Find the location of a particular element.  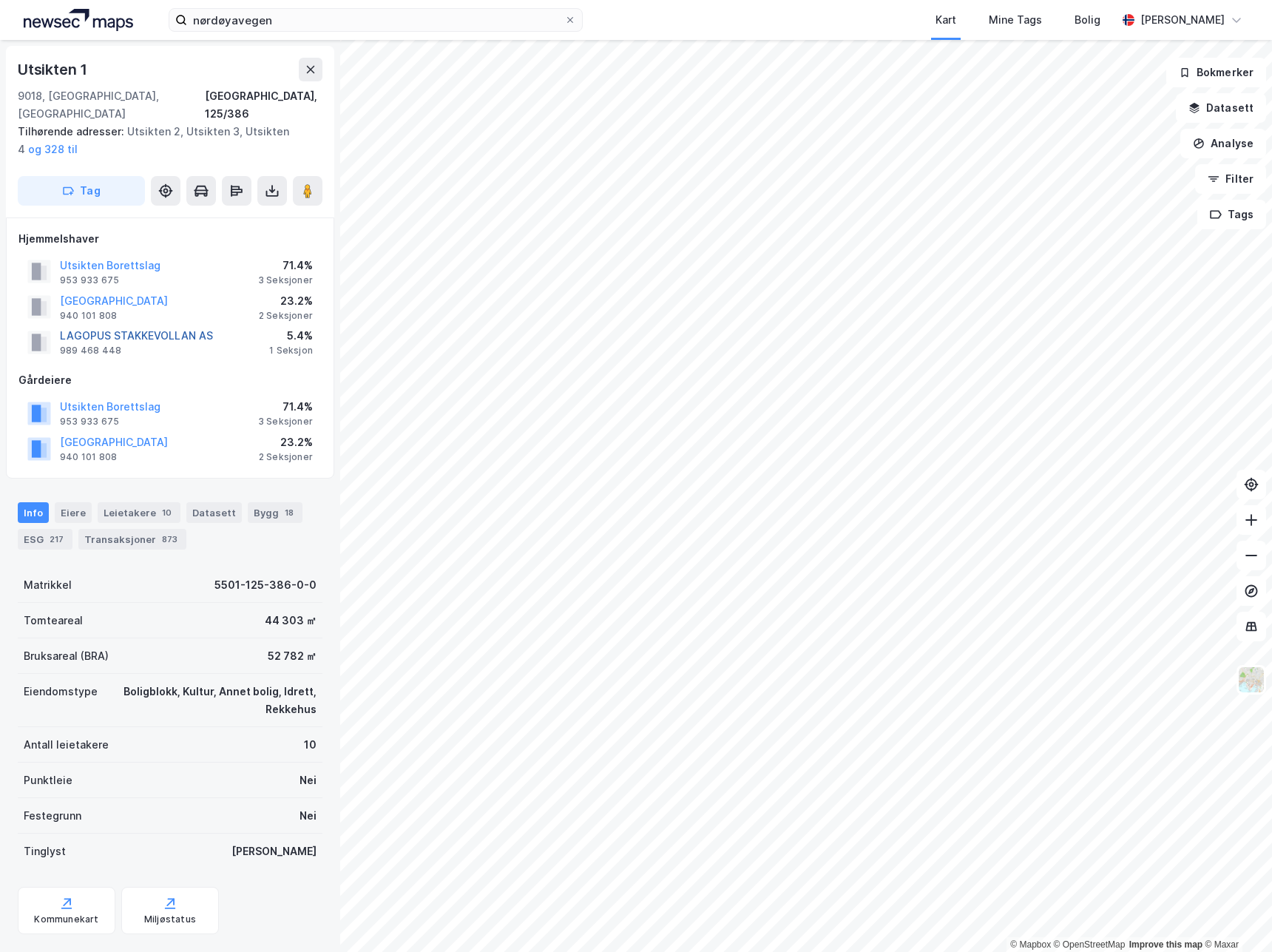

div: 1 Seksjon is located at coordinates (291, 351).